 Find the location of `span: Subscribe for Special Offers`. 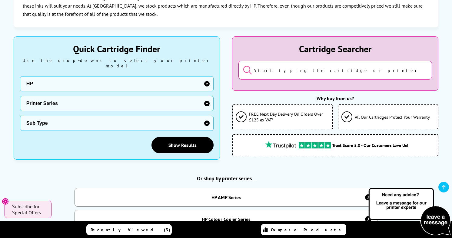

span: Subscribe for Special Offers is located at coordinates (29, 209).